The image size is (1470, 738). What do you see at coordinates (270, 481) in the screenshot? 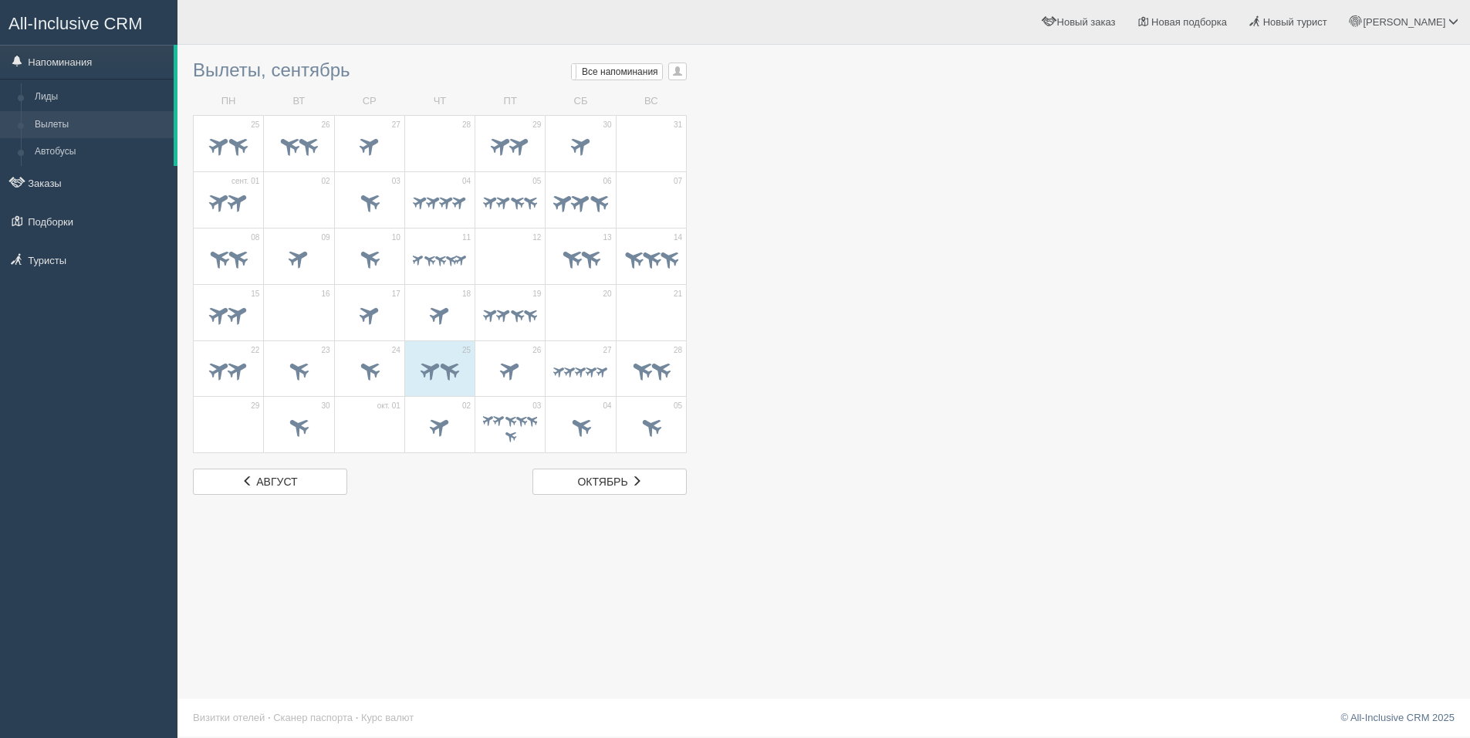
I see `a: август` at bounding box center [270, 481].